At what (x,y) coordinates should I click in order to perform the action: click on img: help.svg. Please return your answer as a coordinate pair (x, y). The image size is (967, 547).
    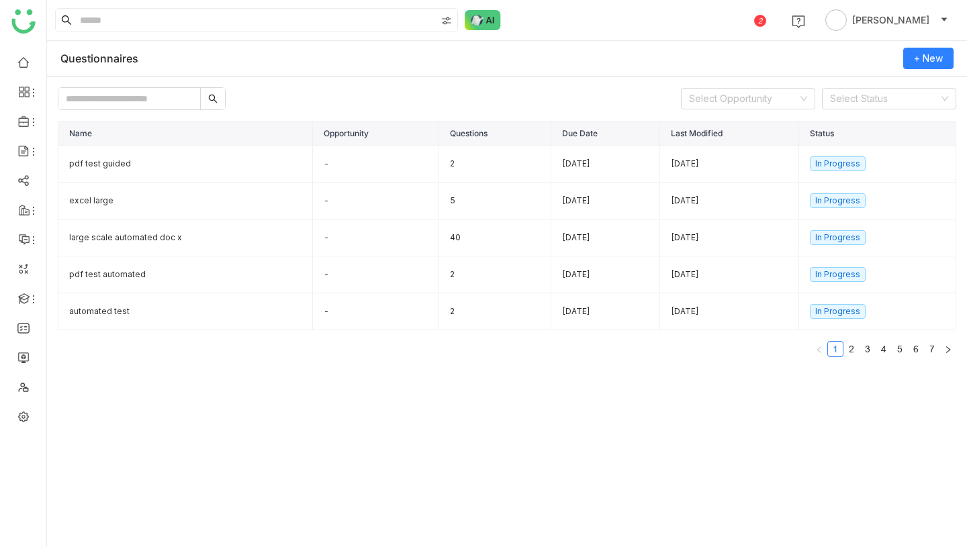
    Looking at the image, I should click on (798, 21).